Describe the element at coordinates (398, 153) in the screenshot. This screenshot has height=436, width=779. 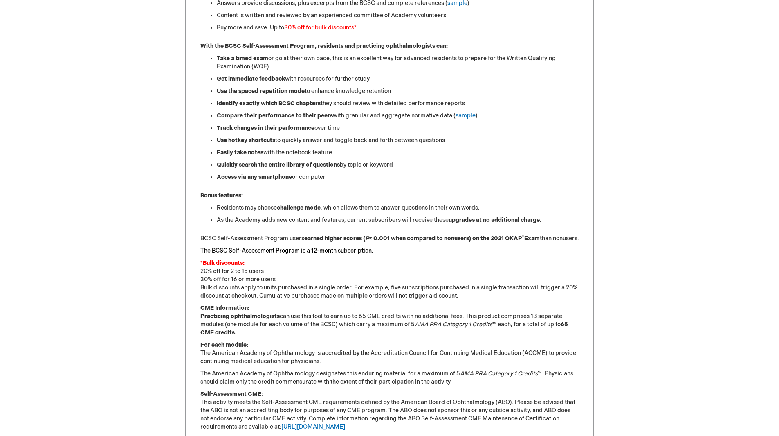
I see `li: with the notebook feature` at that location.